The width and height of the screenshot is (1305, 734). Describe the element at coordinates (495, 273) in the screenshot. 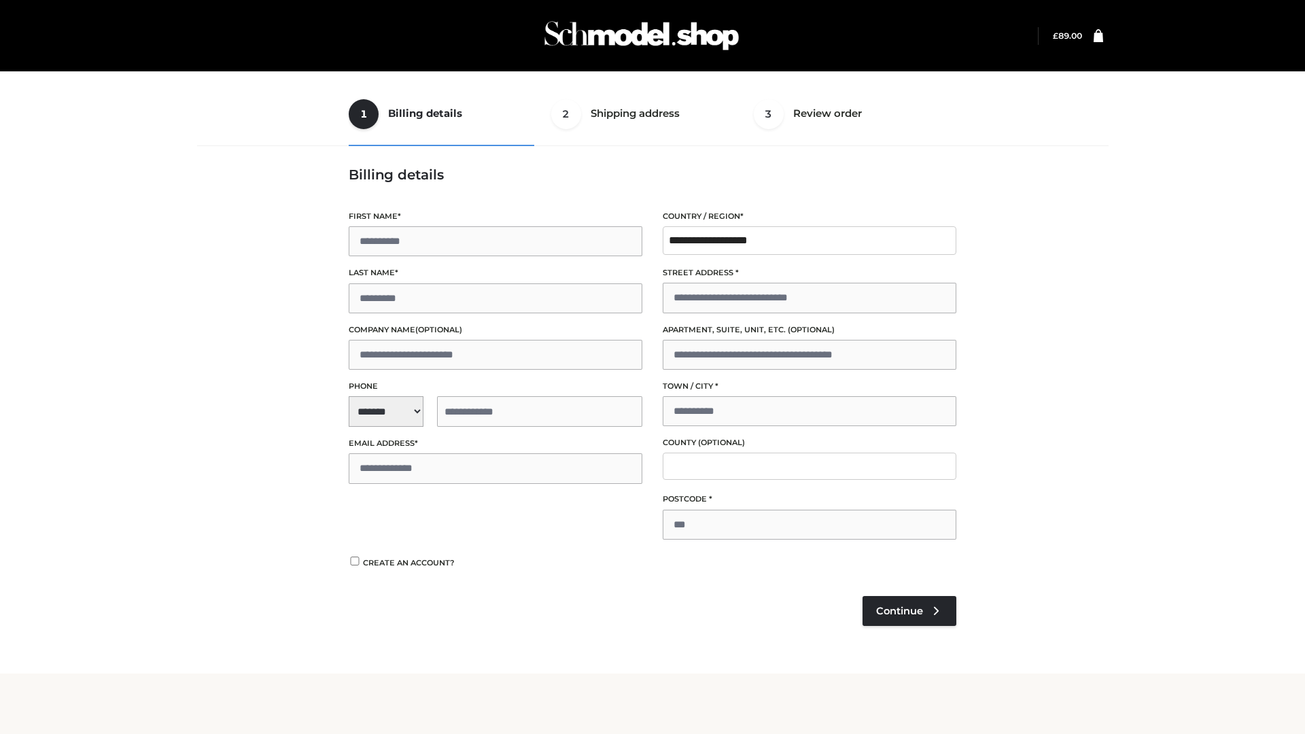

I see `label: Last name` at that location.